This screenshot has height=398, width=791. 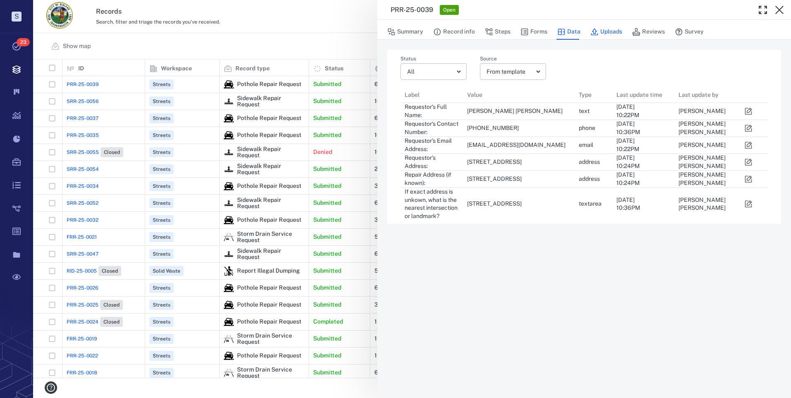 What do you see at coordinates (432, 204) in the screenshot?
I see `div: If exact address is unkown, what is the nearest intersection or landmark?` at bounding box center [432, 204].